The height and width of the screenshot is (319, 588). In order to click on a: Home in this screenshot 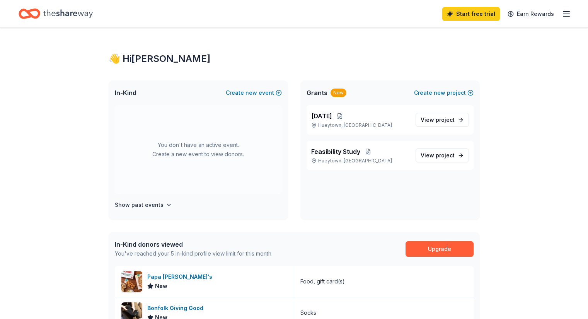, I will do `click(56, 14)`.